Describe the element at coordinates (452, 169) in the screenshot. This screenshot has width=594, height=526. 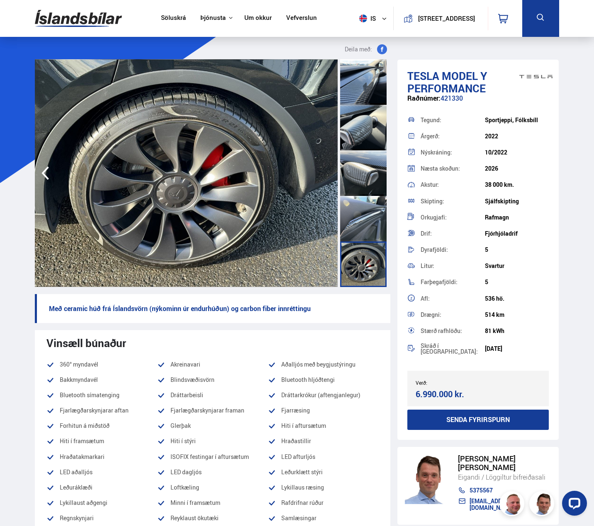
I see `div: Næsta skoðun:` at that location.